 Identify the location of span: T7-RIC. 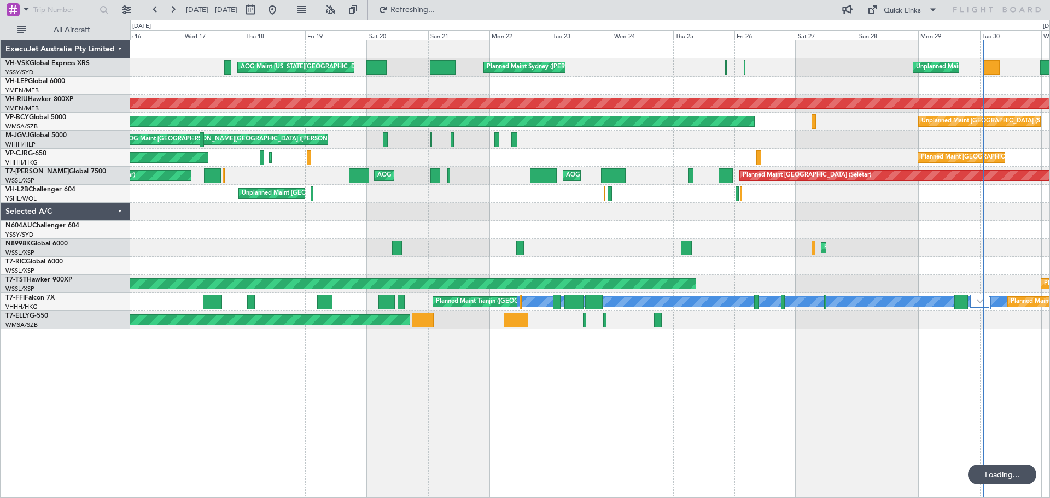
(15, 262).